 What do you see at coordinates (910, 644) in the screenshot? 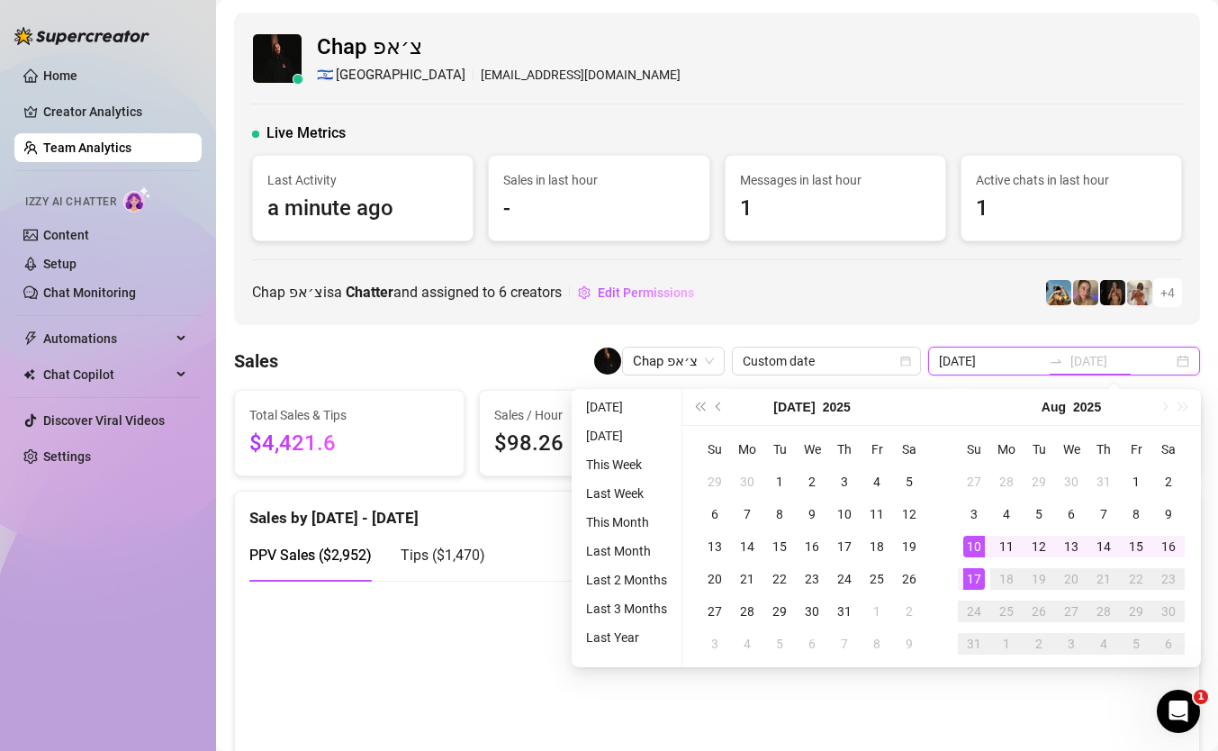
I see `td: 2025-08-09` at bounding box center [910, 644].